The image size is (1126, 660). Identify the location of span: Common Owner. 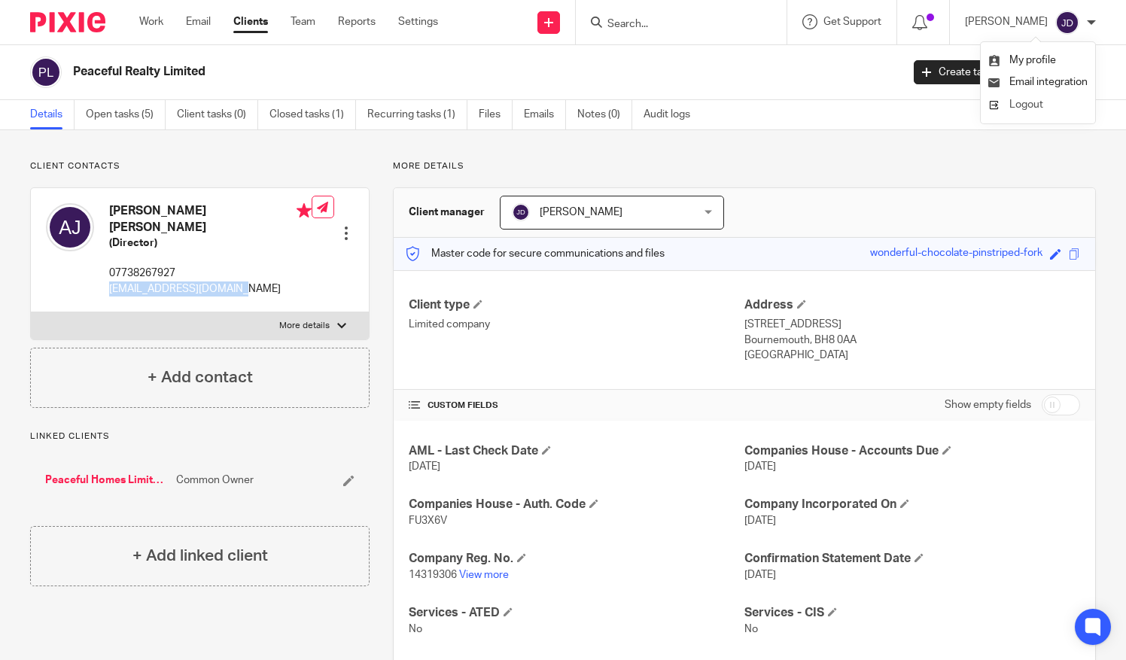
(214, 480).